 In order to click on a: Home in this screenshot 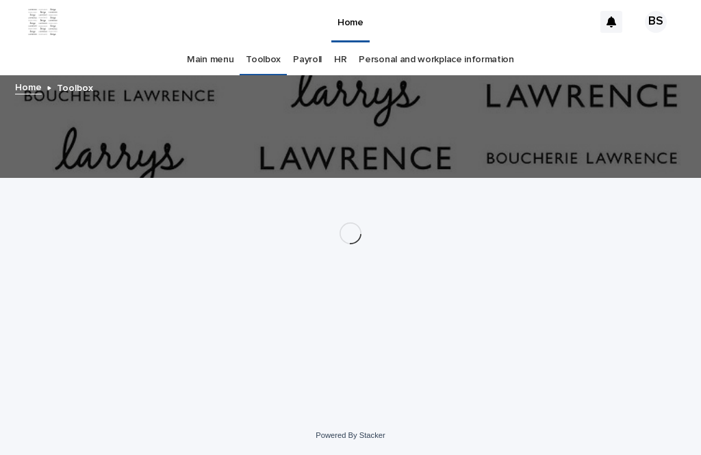, I will do `click(28, 86)`.